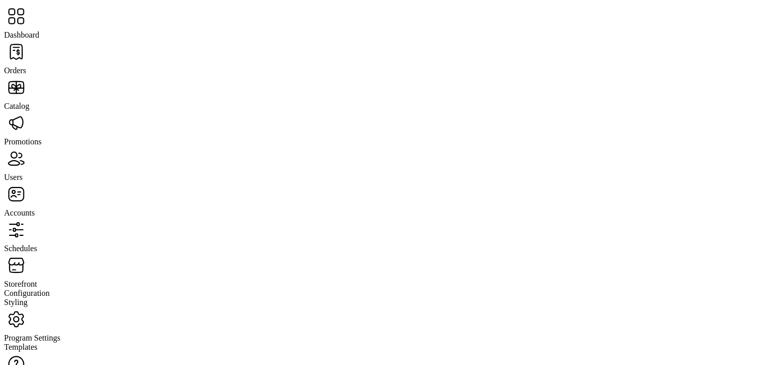  Describe the element at coordinates (23, 141) in the screenshot. I see `span: Promotions` at that location.